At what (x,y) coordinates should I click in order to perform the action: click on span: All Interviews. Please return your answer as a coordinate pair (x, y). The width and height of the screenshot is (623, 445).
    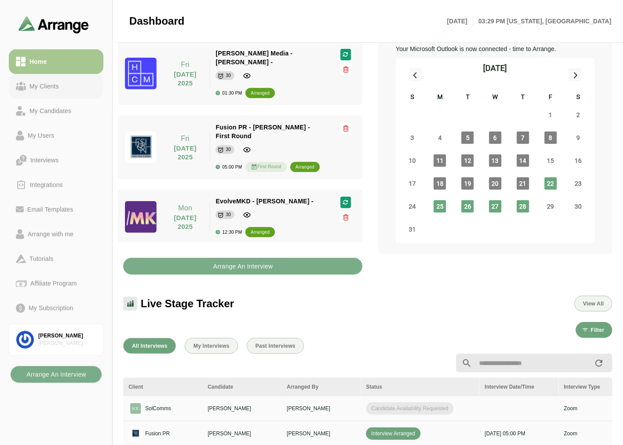
    Looking at the image, I should click on (150, 346).